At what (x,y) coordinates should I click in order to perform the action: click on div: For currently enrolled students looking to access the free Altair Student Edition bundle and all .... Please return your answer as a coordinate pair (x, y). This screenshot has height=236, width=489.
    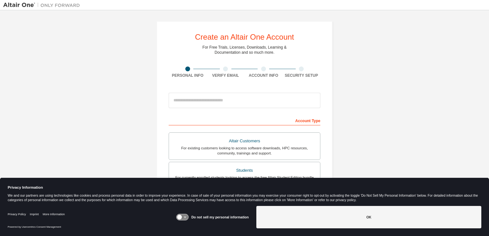
    Looking at the image, I should click on (244, 180).